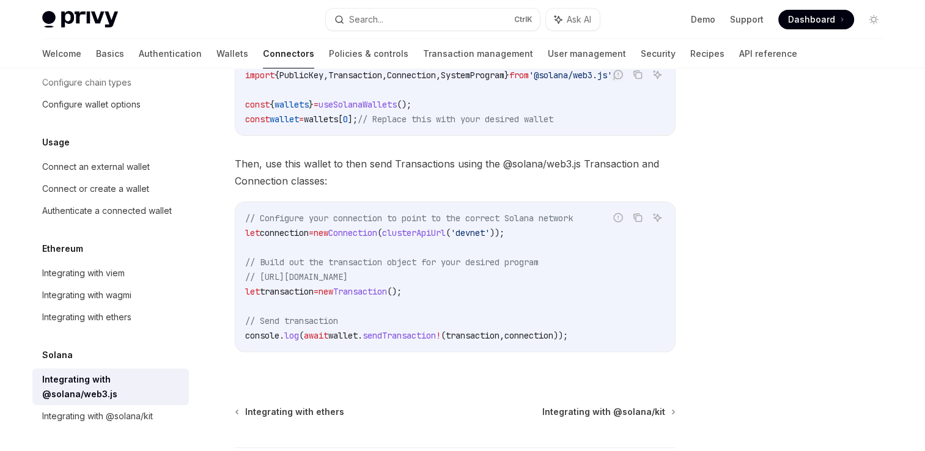 This screenshot has height=451, width=925. Describe the element at coordinates (473, 75) in the screenshot. I see `span: SystemProgram` at that location.